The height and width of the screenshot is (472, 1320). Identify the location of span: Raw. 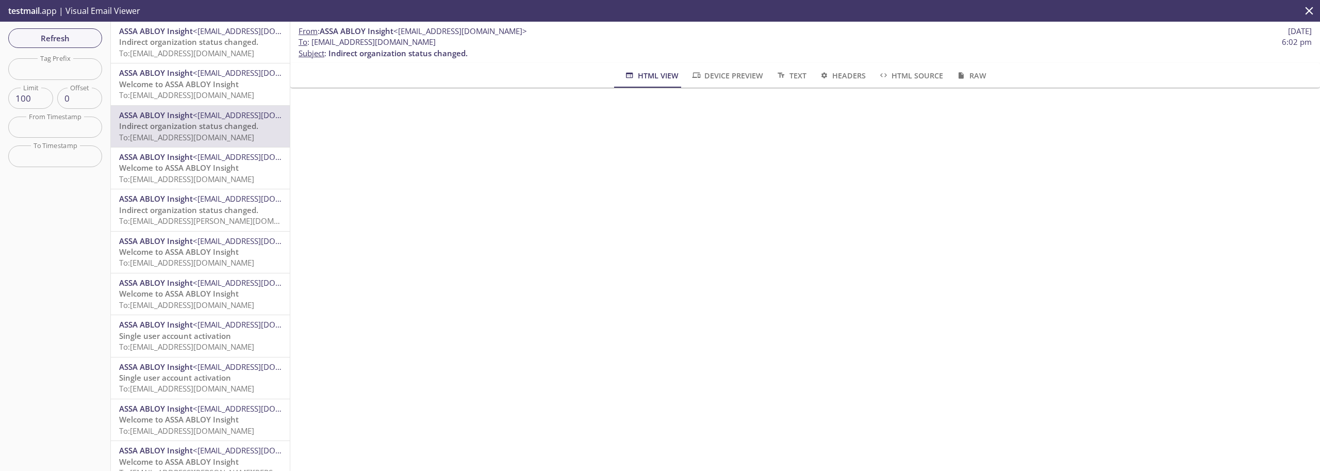
(970, 75).